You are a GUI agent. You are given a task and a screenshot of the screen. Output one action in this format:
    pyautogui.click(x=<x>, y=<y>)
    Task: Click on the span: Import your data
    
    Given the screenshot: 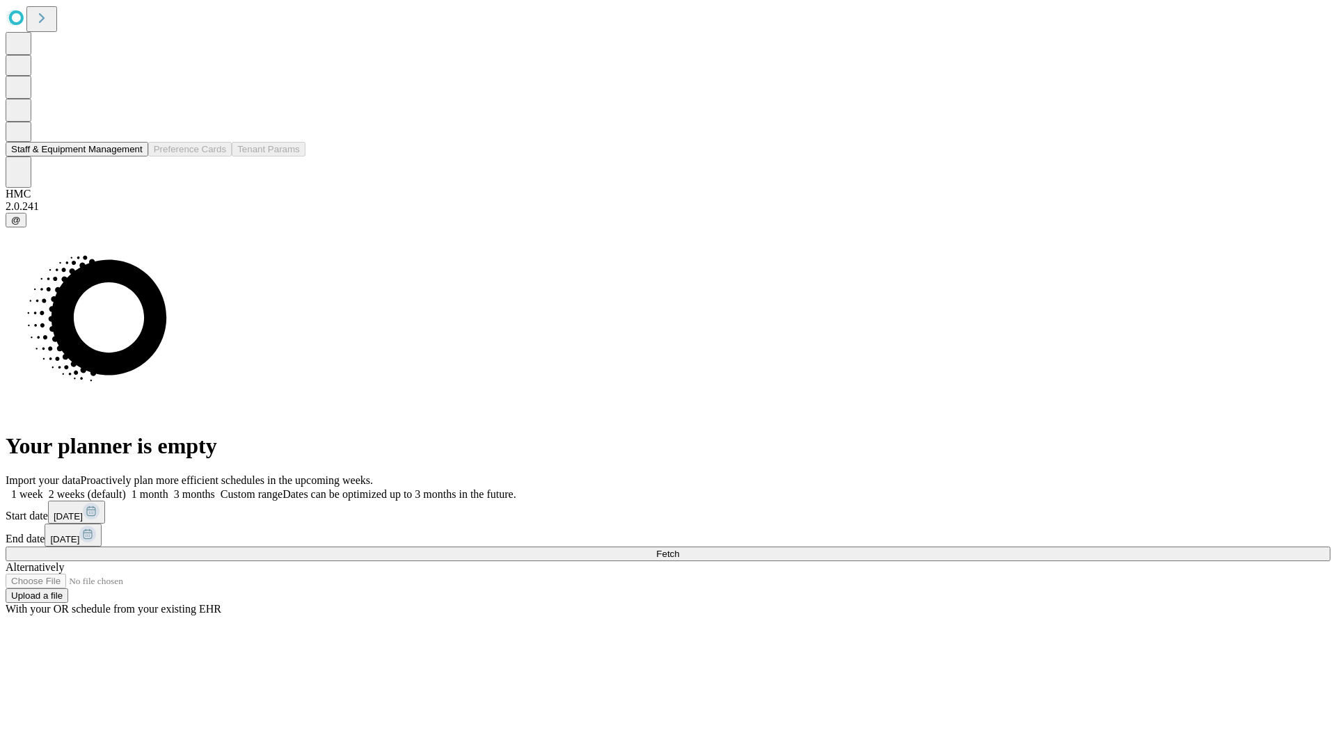 What is the action you would take?
    pyautogui.click(x=43, y=480)
    